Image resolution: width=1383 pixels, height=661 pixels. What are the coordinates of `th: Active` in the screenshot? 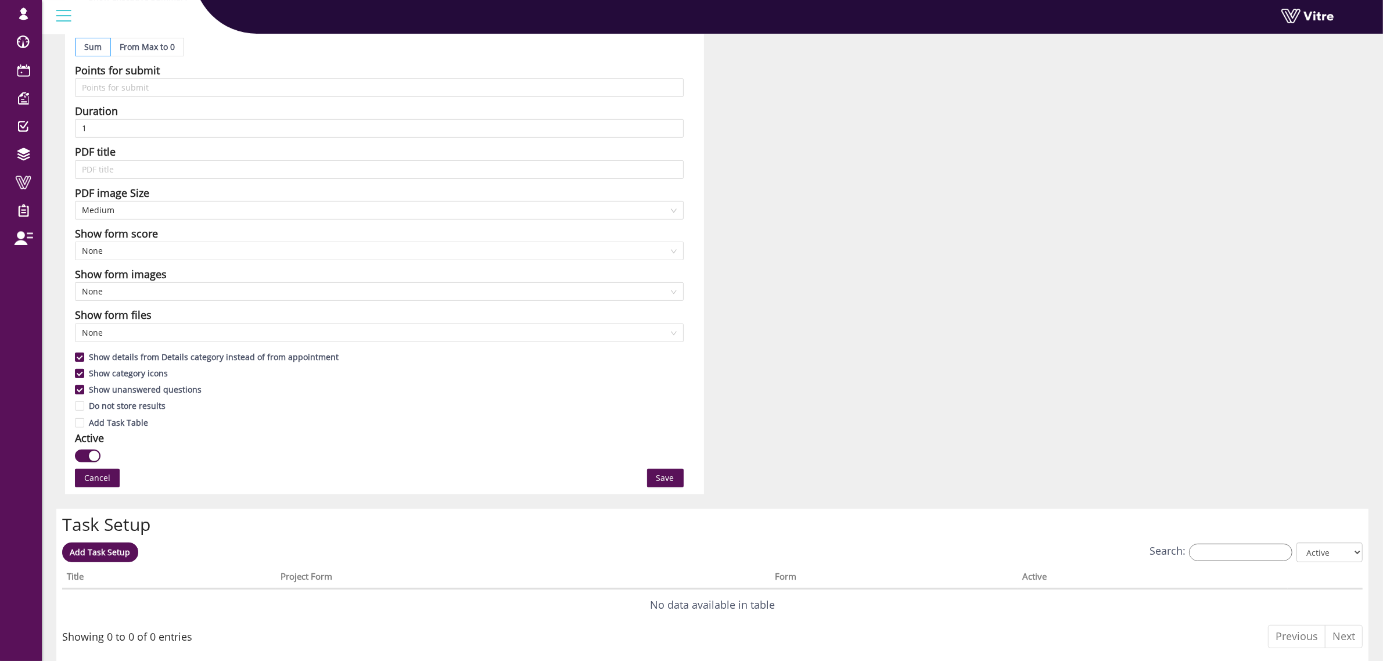 It's located at (1153, 579).